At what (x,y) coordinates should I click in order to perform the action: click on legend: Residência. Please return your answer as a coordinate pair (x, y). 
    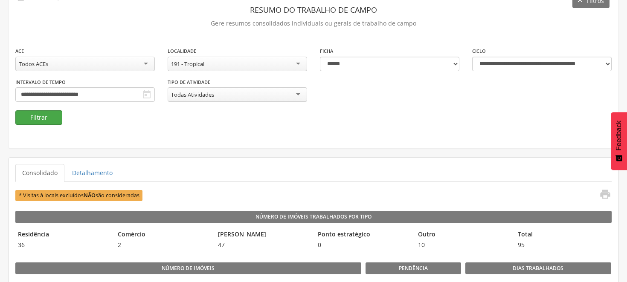
    Looking at the image, I should click on (63, 235).